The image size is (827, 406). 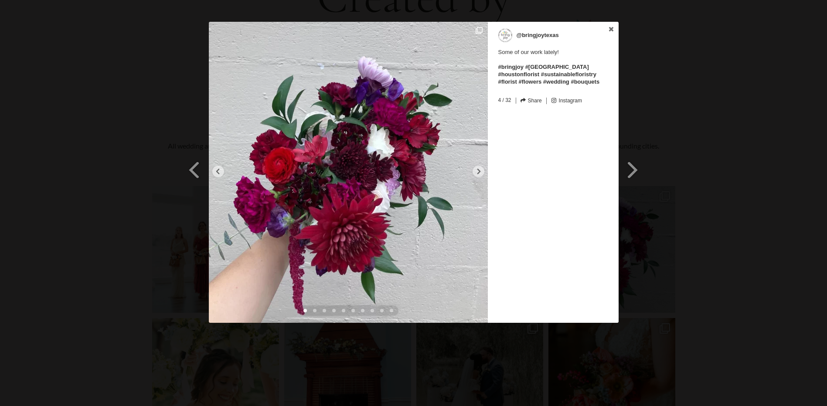 I want to click on img: Some of our work lately! <br> <br> #bringjoy #houston #houstonflorist #sustainablefloristry #flor..., so click(x=348, y=172).